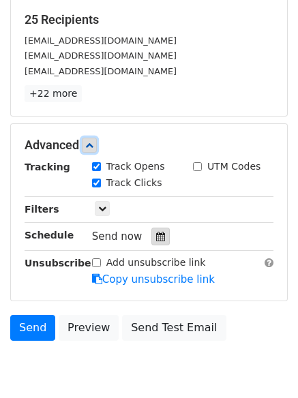 The height and width of the screenshot is (398, 298). What do you see at coordinates (234, 166) in the screenshot?
I see `label: UTM Codes` at bounding box center [234, 166].